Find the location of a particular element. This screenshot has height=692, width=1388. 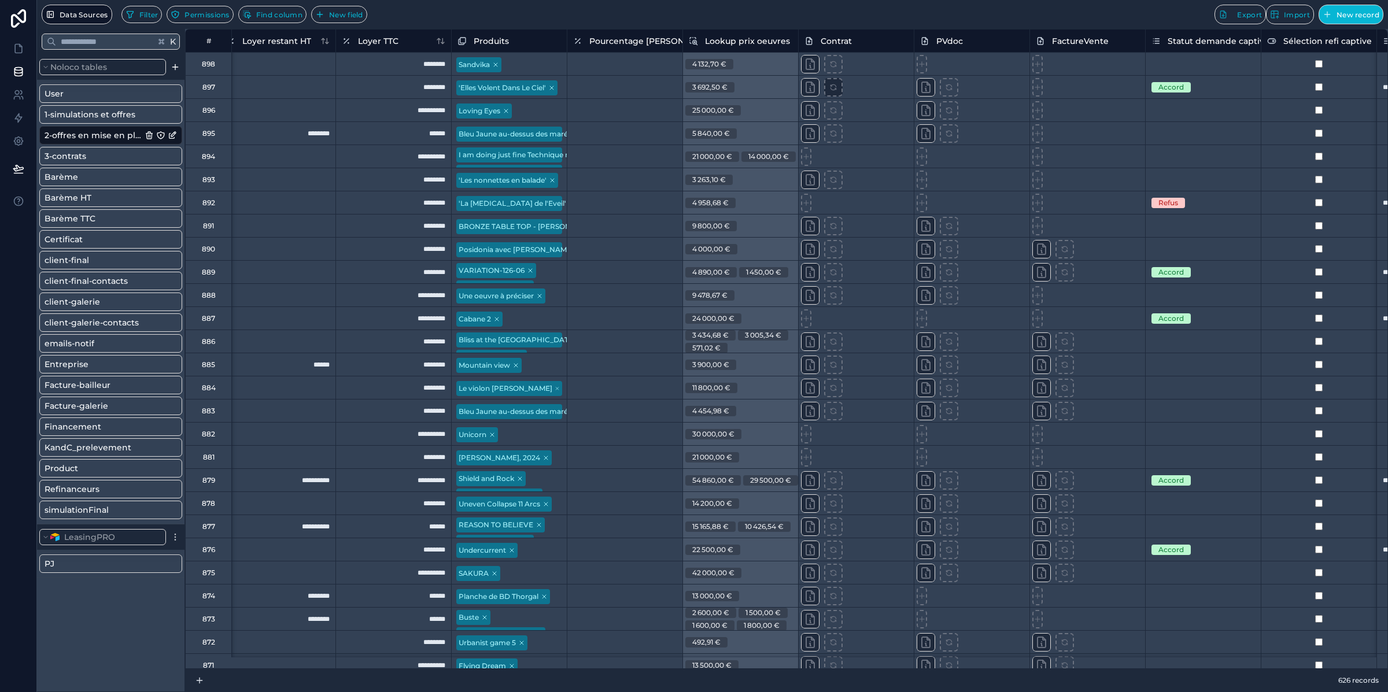

div: 1 800,00 € is located at coordinates (761, 626).